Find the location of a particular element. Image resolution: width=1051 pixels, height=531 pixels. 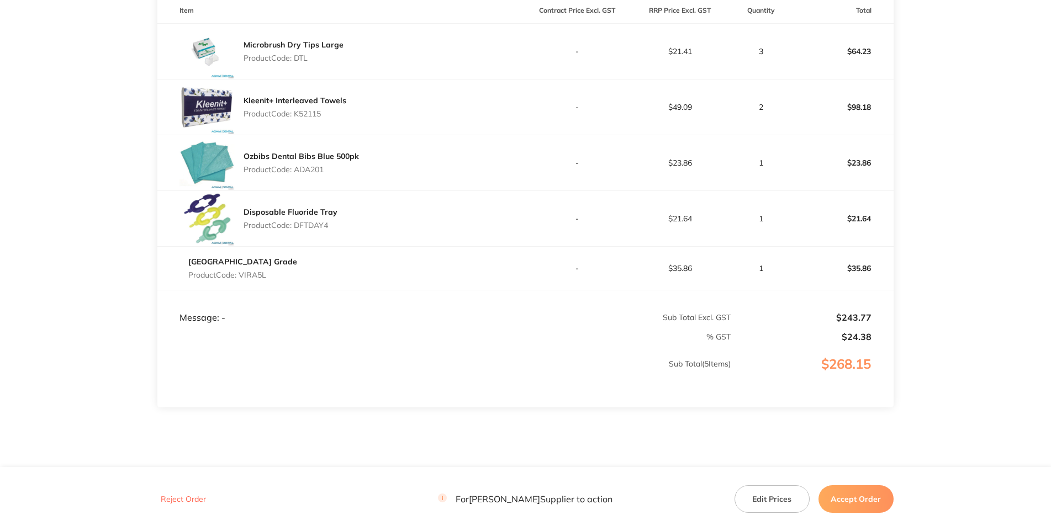

button: Edit Prices is located at coordinates (772, 499).